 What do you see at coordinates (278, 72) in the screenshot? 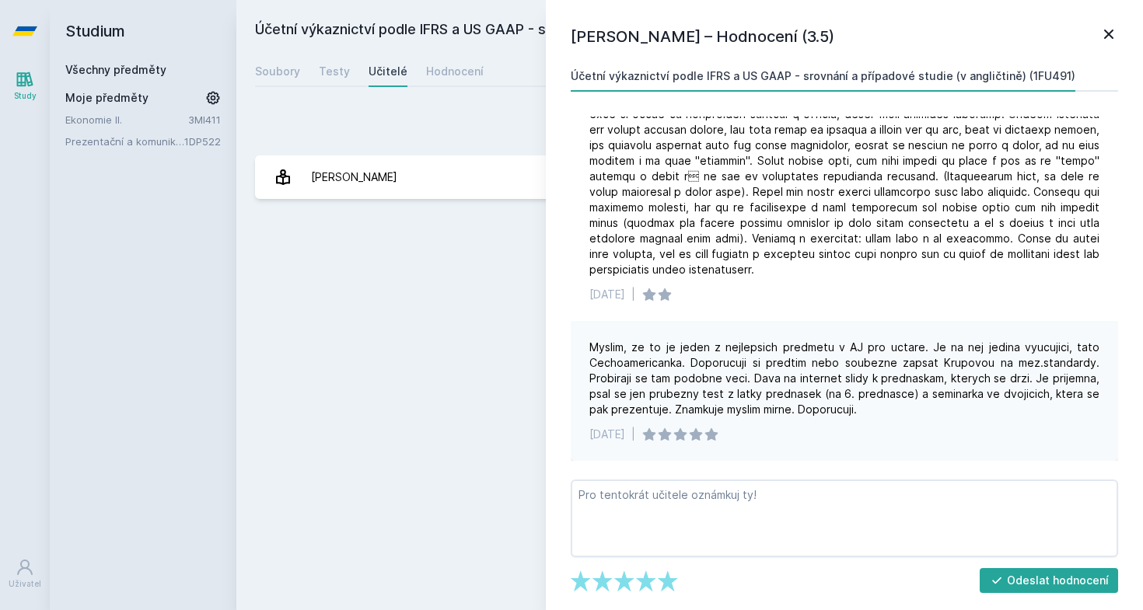
I see `a: Soubory` at bounding box center [278, 72].